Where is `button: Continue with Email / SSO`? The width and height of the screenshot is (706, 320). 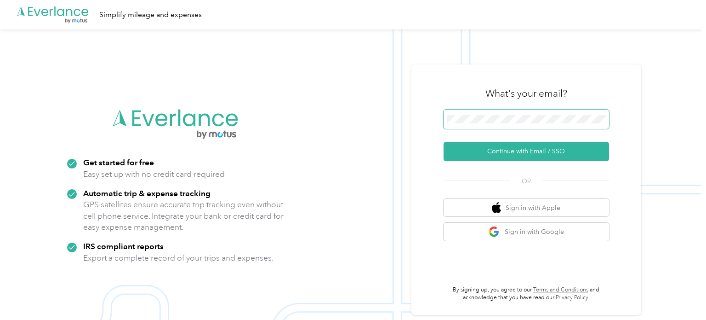 button: Continue with Email / SSO is located at coordinates (526, 151).